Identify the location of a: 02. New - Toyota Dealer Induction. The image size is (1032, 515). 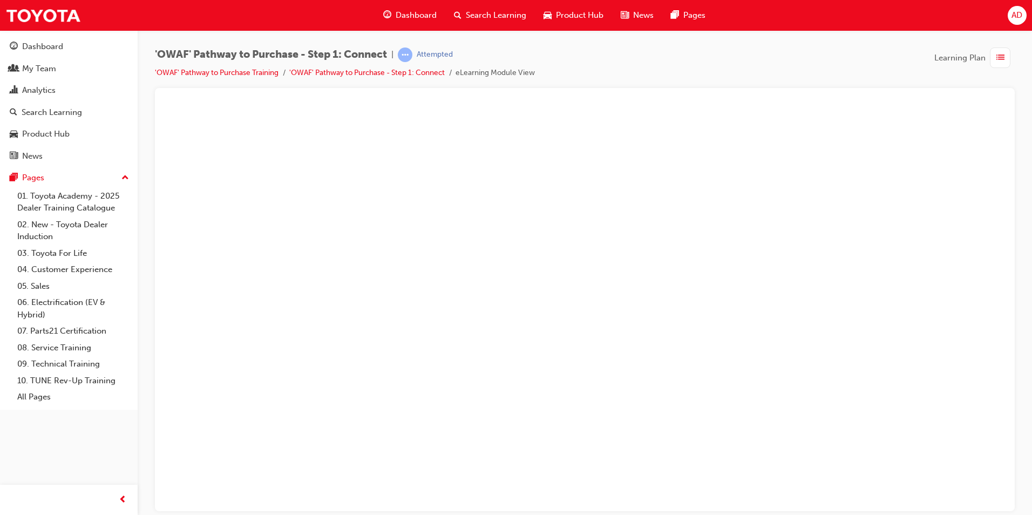
(73, 230).